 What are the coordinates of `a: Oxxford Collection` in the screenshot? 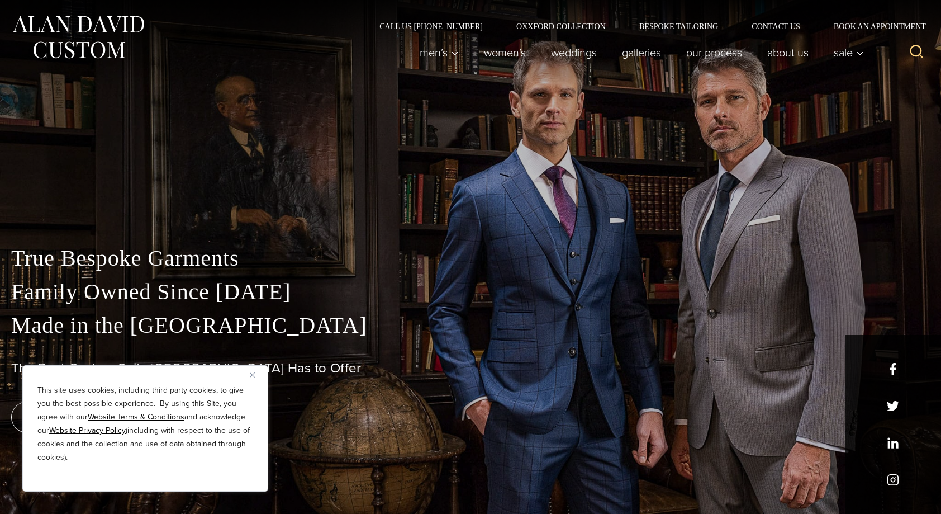 It's located at (561, 26).